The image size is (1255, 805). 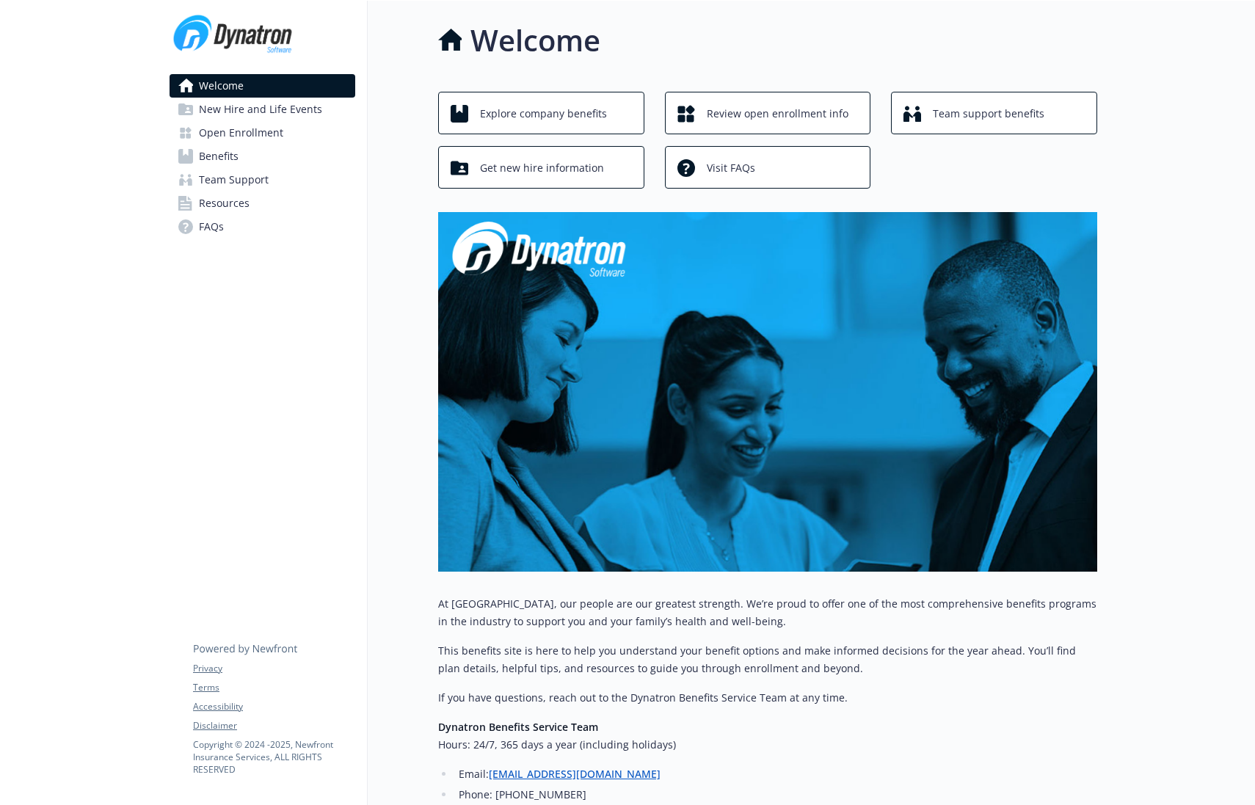 I want to click on button: Review open enrollment info, so click(x=768, y=113).